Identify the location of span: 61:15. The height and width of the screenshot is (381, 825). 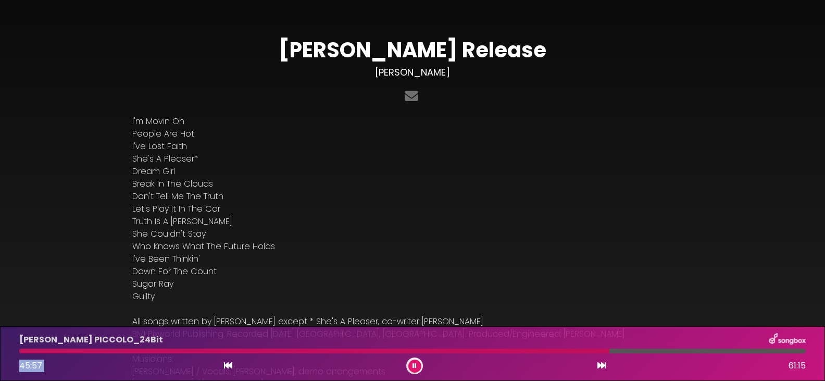
(797, 366).